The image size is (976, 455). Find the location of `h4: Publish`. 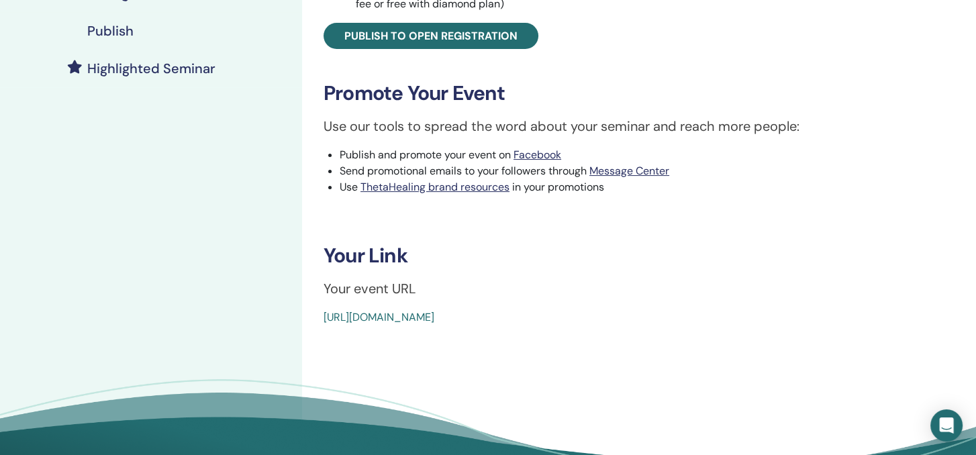

h4: Publish is located at coordinates (110, 31).